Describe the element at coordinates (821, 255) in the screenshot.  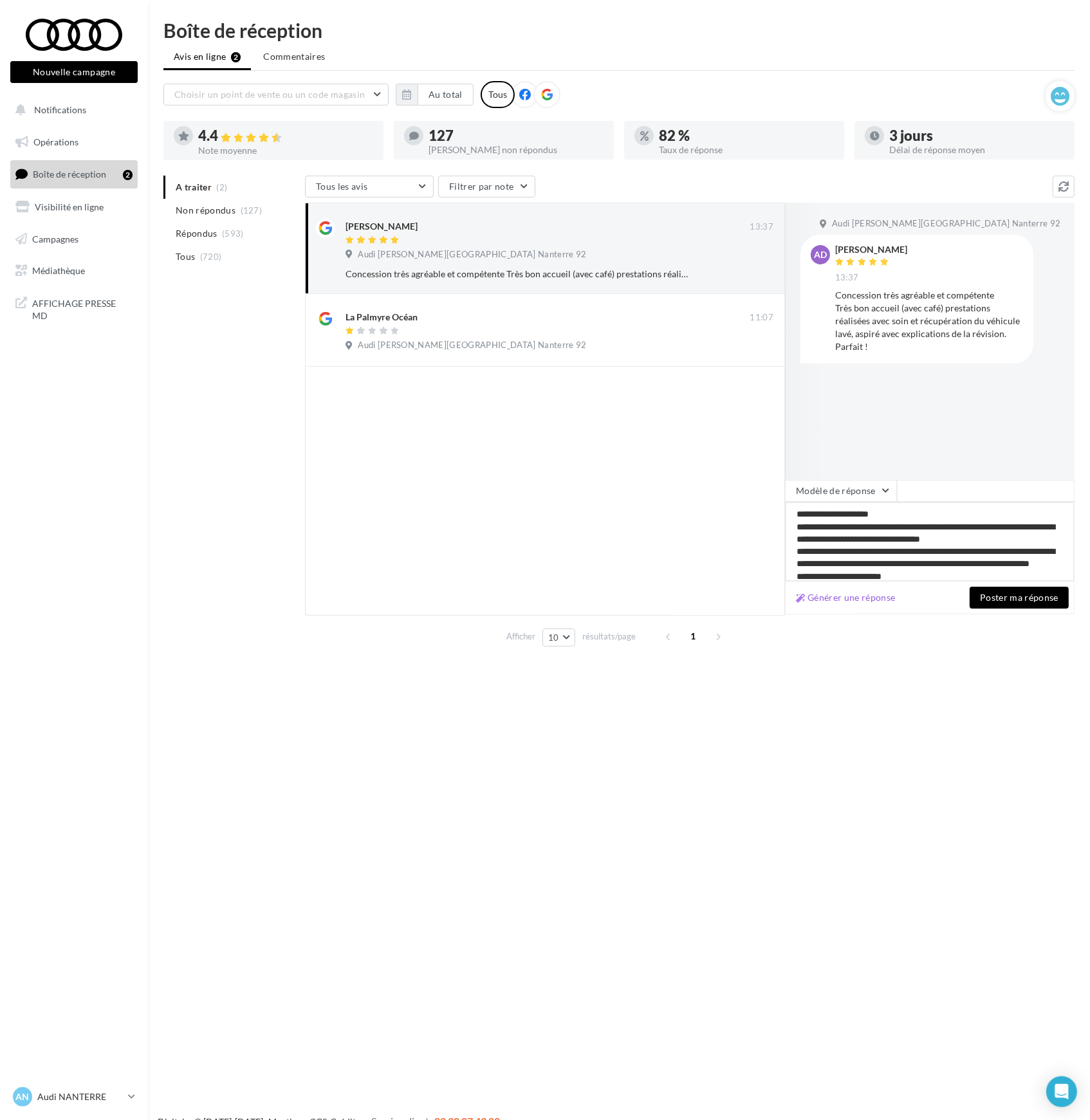
I see `span: AD` at that location.